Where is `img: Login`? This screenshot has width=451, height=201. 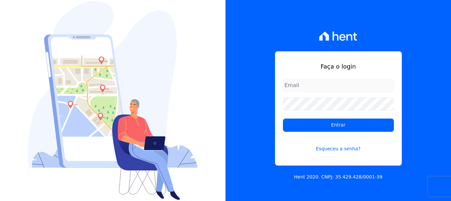 img: Login is located at coordinates (113, 100).